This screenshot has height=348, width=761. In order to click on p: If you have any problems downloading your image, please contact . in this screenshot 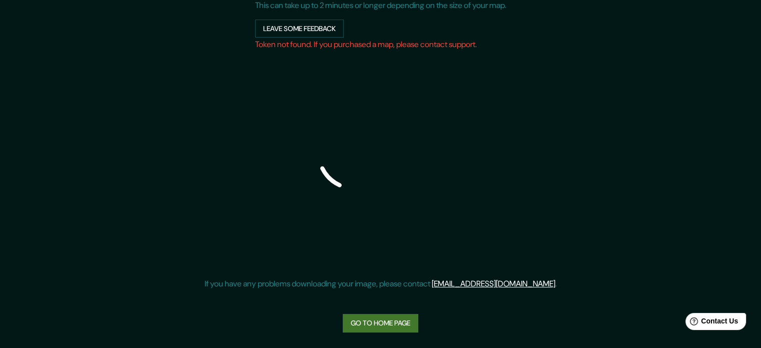, I will do `click(381, 284)`.